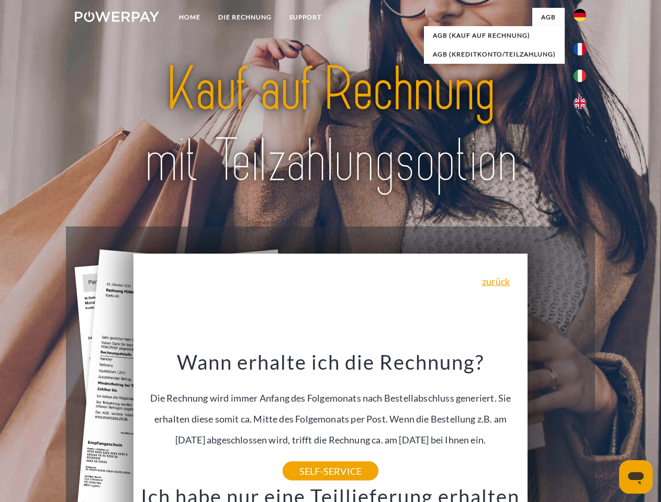 The height and width of the screenshot is (502, 661). What do you see at coordinates (494, 54) in the screenshot?
I see `a: AGB (Kreditkonto/Teilzahlung)` at bounding box center [494, 54].